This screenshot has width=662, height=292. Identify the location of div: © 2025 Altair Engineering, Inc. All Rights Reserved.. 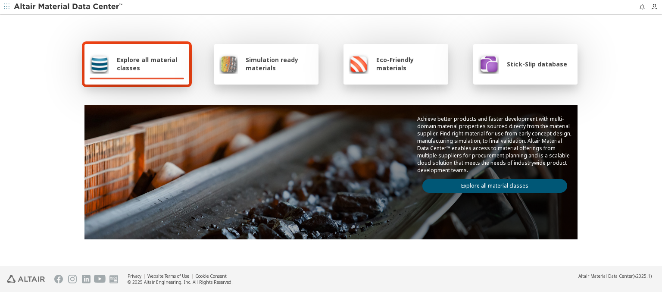
(180, 282).